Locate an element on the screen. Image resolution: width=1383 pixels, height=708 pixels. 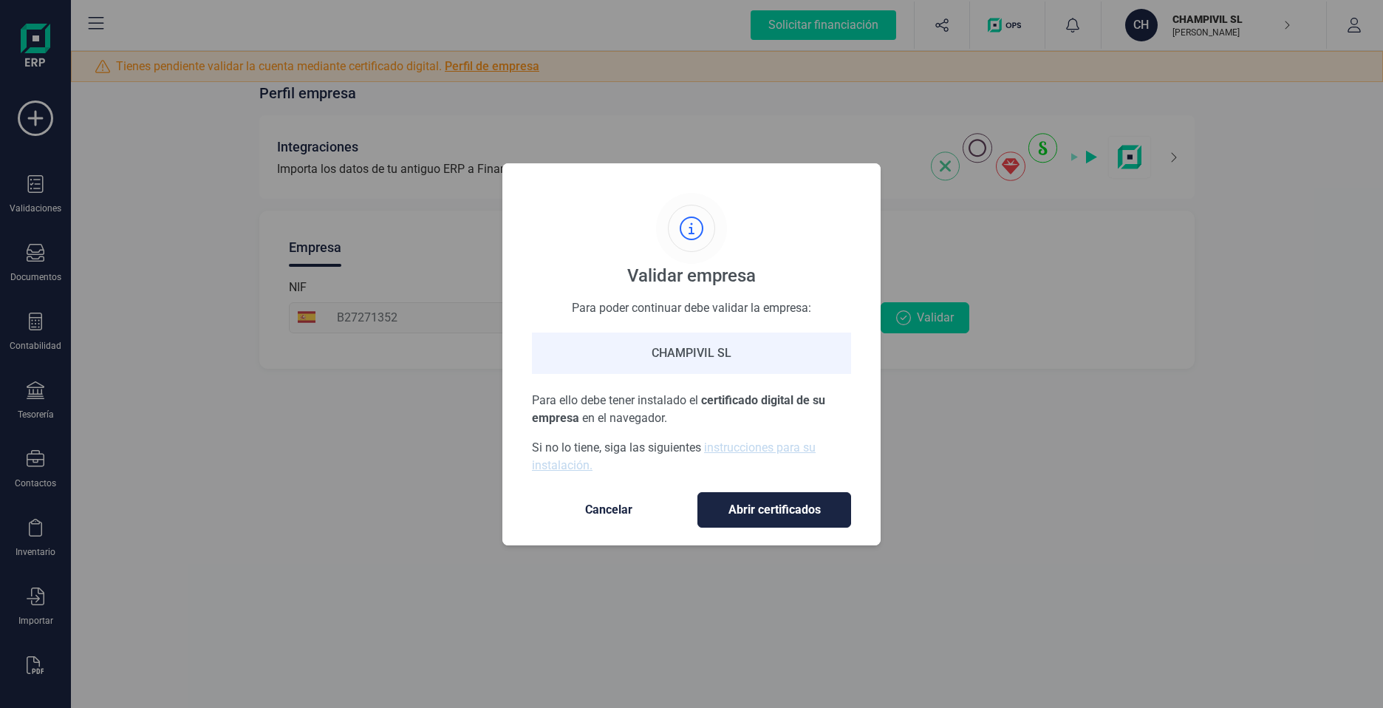
p: Si no lo tiene, siga las siguientes is located at coordinates (691, 456).